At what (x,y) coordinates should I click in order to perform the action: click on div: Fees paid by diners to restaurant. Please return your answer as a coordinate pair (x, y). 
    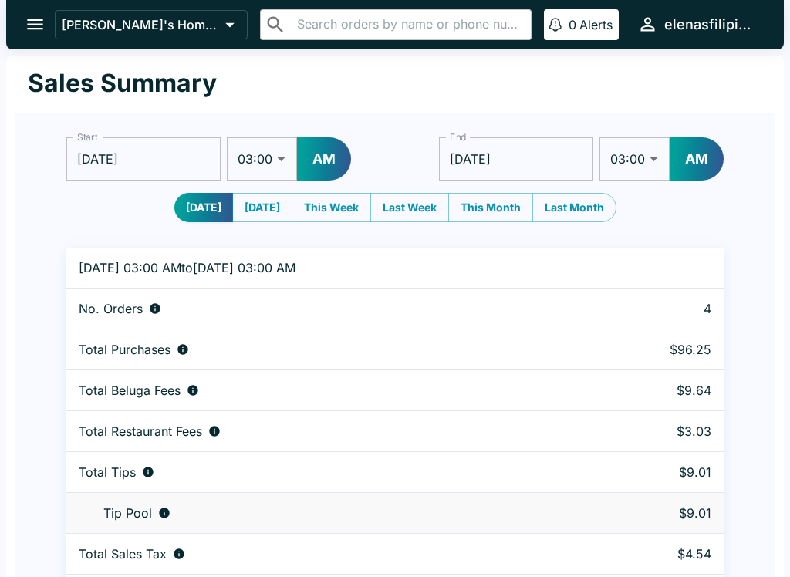
    Looking at the image, I should click on (319, 431).